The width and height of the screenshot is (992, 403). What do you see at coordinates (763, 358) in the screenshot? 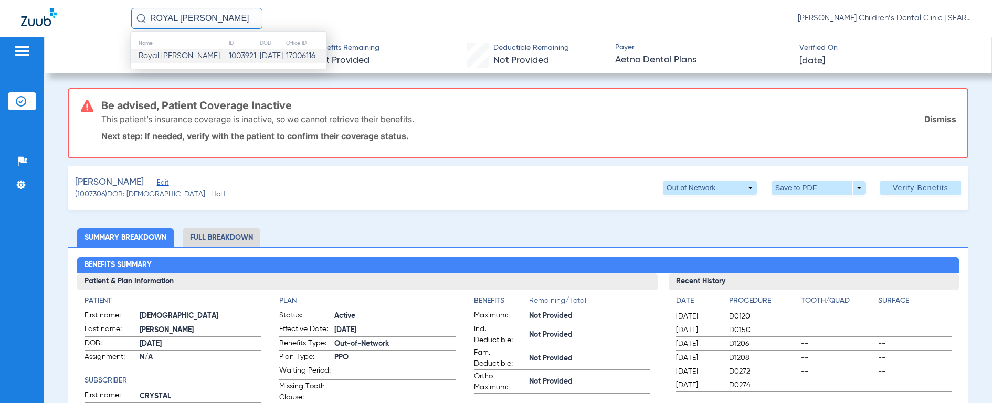
I see `span: D1208` at bounding box center [763, 358].